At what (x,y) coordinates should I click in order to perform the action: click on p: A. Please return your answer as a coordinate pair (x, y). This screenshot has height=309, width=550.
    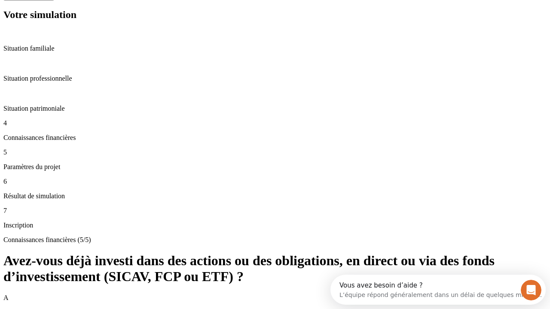
    Looking at the image, I should click on (275, 298).